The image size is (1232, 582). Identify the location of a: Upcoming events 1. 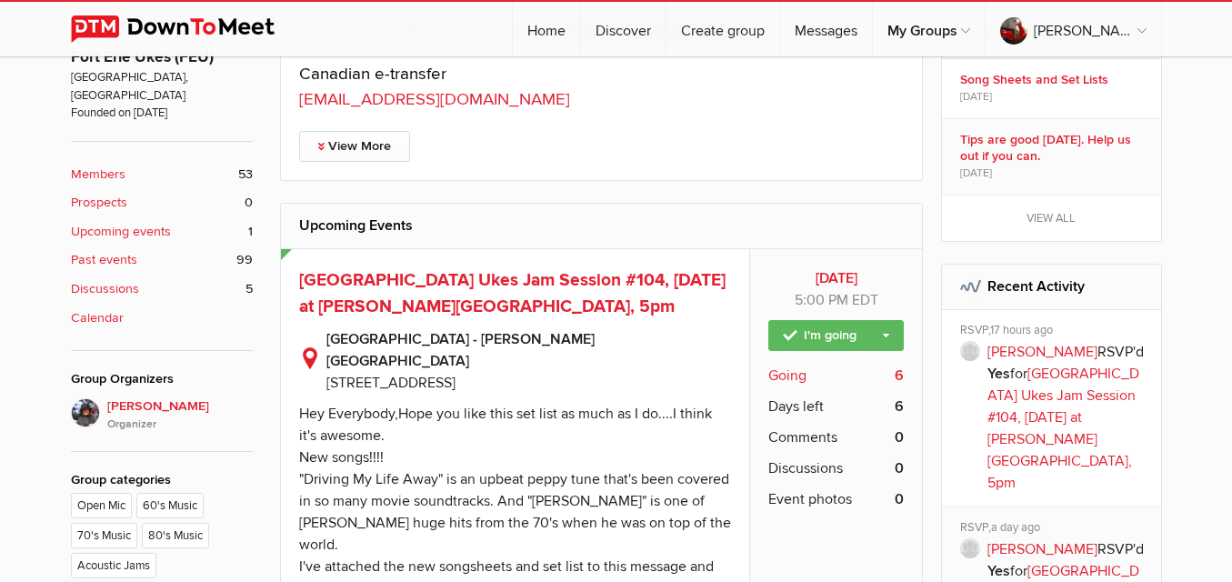
(162, 232).